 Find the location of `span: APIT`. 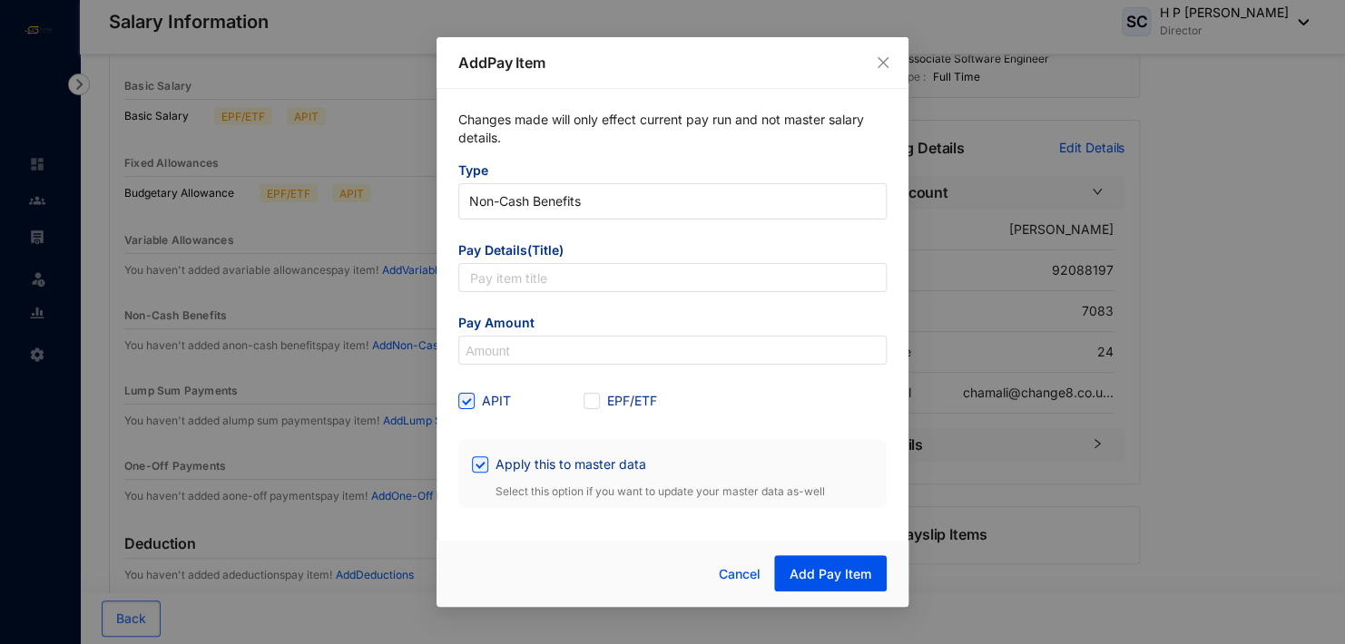

span: APIT is located at coordinates (496, 401).